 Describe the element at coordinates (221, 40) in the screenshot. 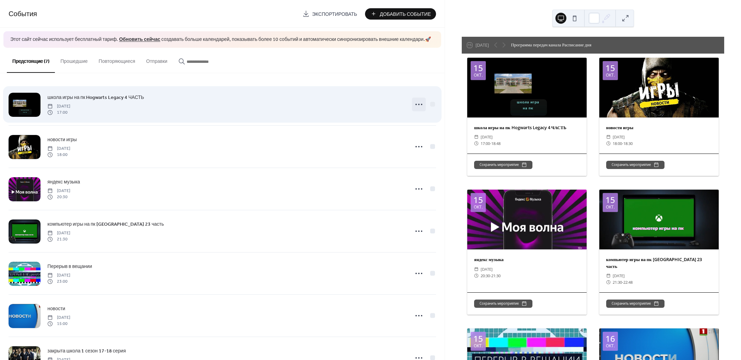

I see `span: Этот сайт сейчас использует бесплатный тариф. создавать больше календарей, показывать более 10 со...` at that location.